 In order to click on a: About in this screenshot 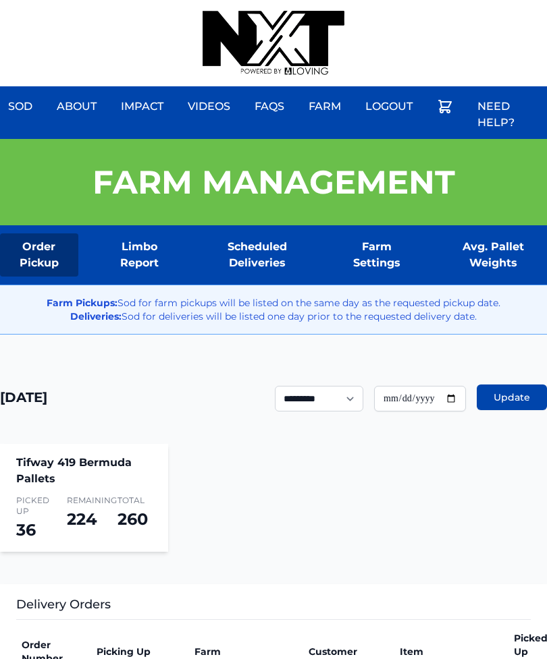, I will do `click(76, 107)`.